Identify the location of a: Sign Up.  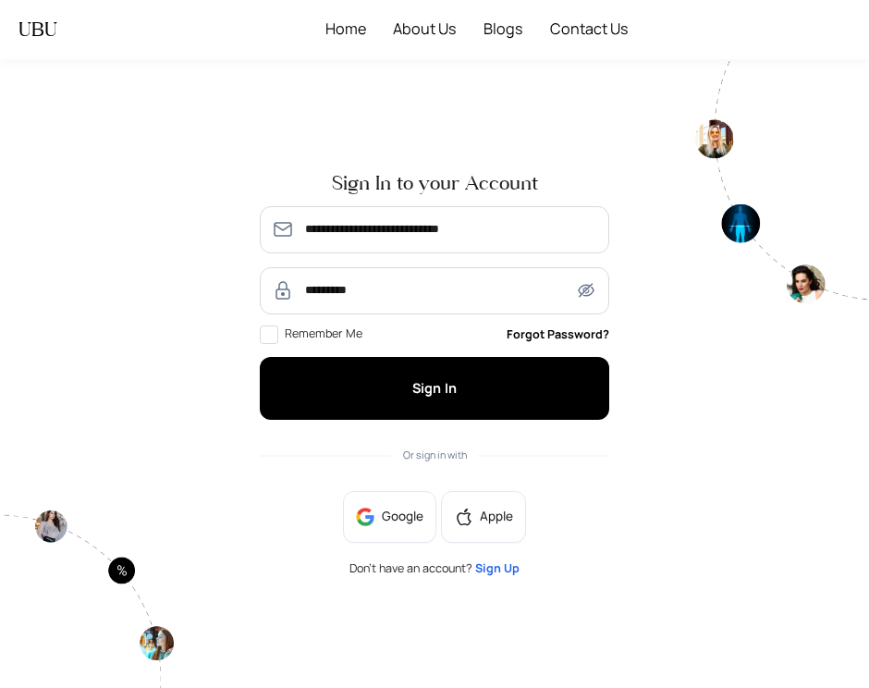
(497, 568).